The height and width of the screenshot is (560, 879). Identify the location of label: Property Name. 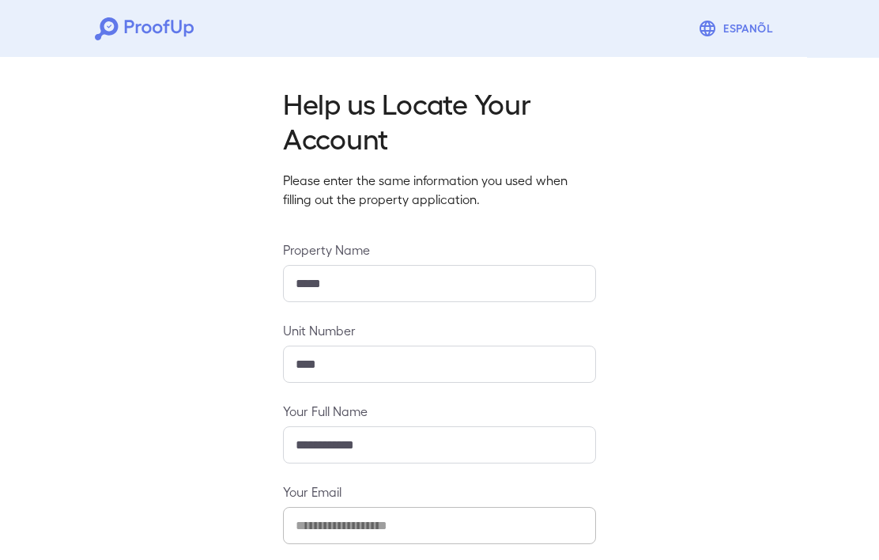
(439, 249).